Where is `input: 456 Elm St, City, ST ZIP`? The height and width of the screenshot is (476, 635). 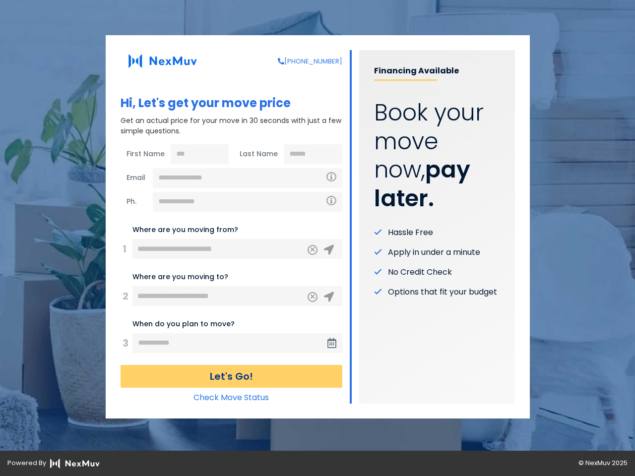 input: 456 Elm St, City, ST ZIP is located at coordinates (227, 296).